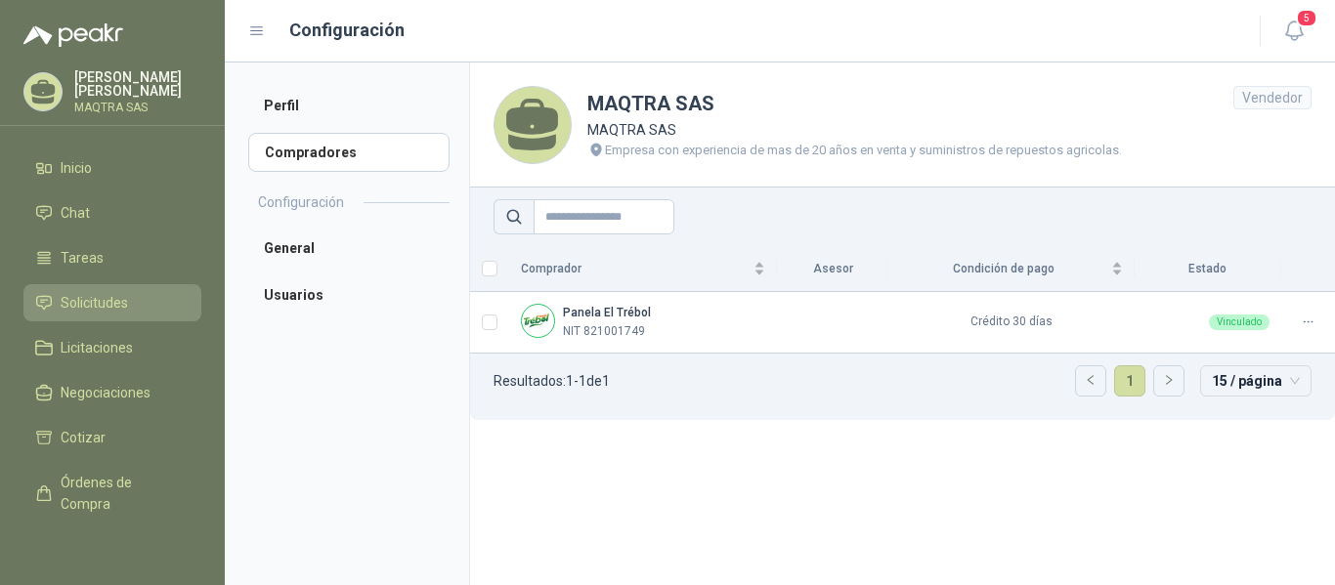 The width and height of the screenshot is (1335, 585). Describe the element at coordinates (643, 269) in the screenshot. I see `th: Comprador` at that location.